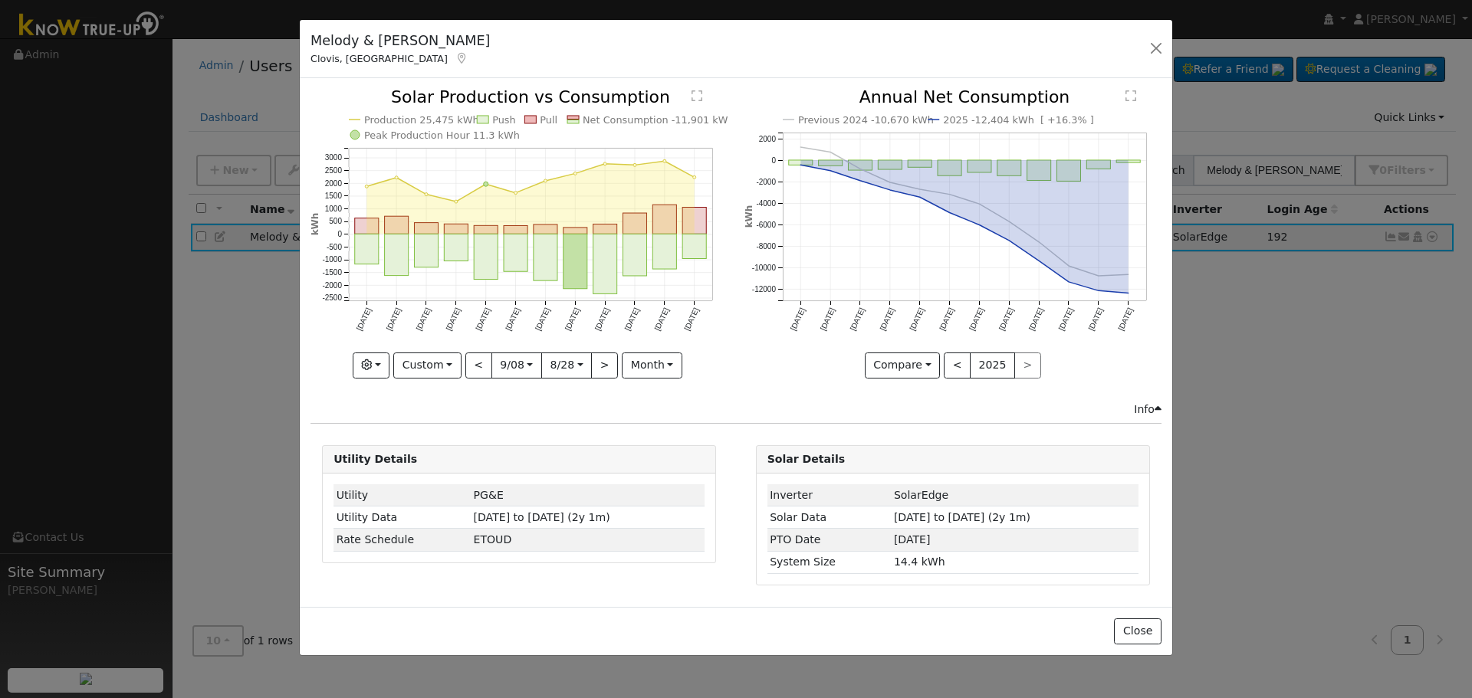  I want to click on text: Solar Production vs Consumption, so click(530, 97).